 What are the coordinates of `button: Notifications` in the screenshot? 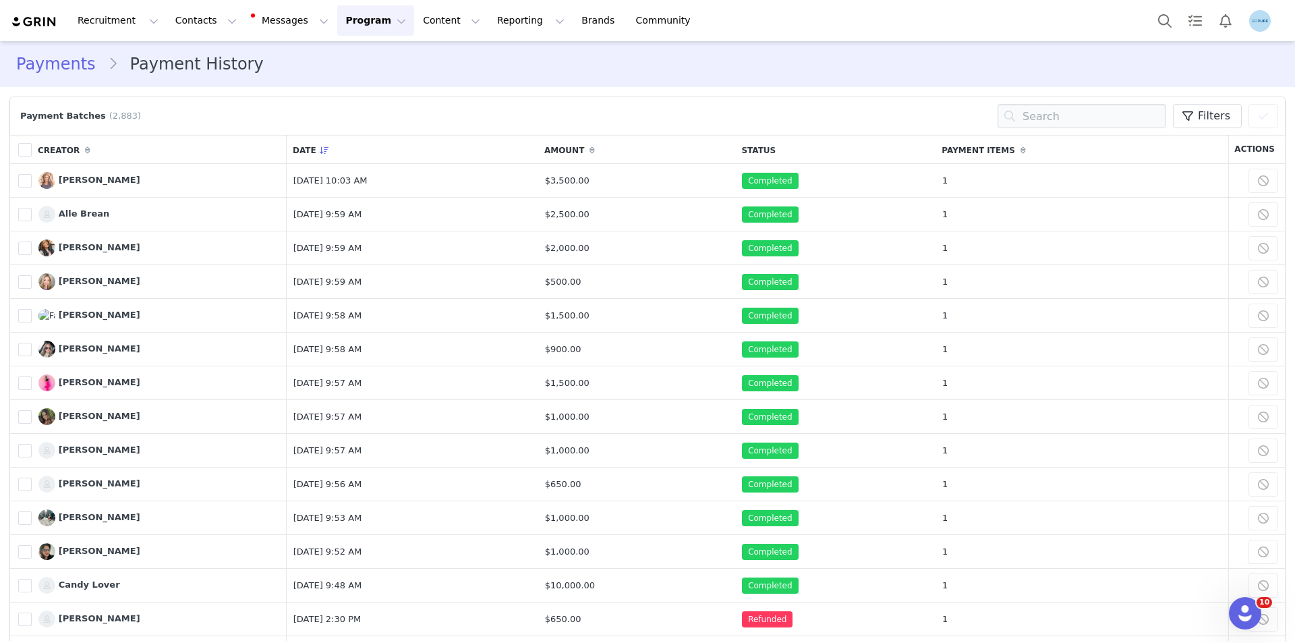 It's located at (1226, 20).